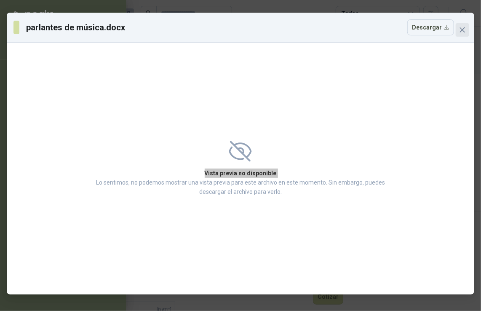  I want to click on h2: Vista previa no disponible, so click(240, 173).